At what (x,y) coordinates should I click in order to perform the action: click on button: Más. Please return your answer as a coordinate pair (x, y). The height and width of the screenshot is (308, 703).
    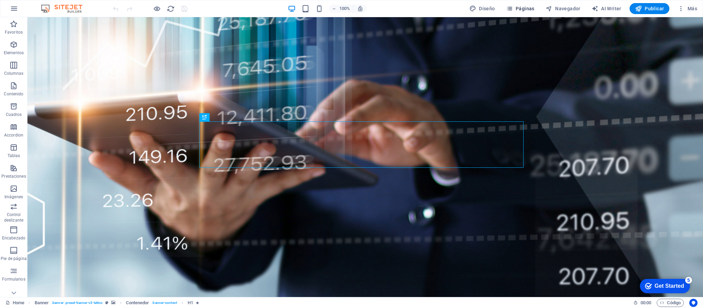
    Looking at the image, I should click on (687, 9).